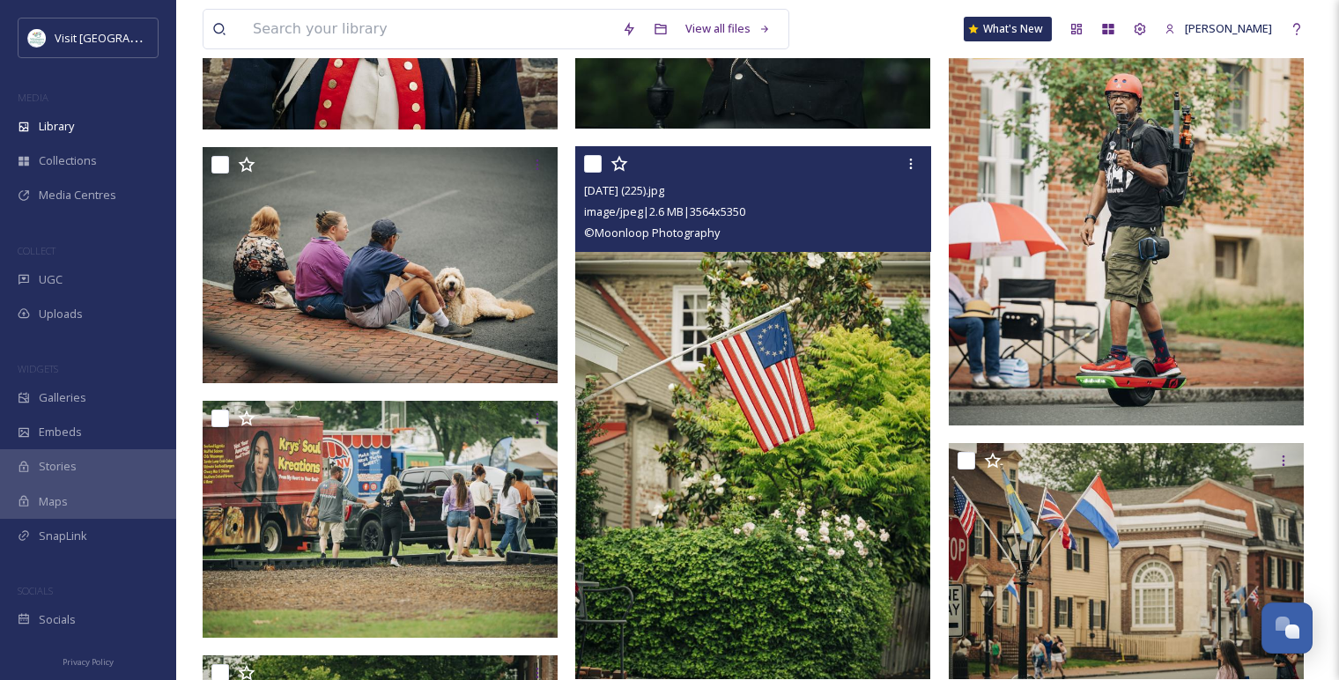  I want to click on span: Stories, so click(57, 466).